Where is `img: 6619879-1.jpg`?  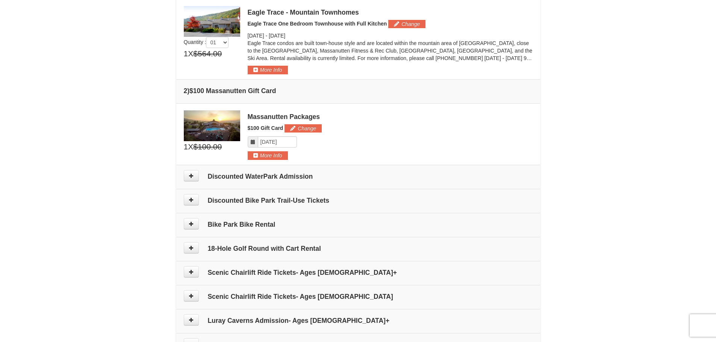
img: 6619879-1.jpg is located at coordinates (212, 126).